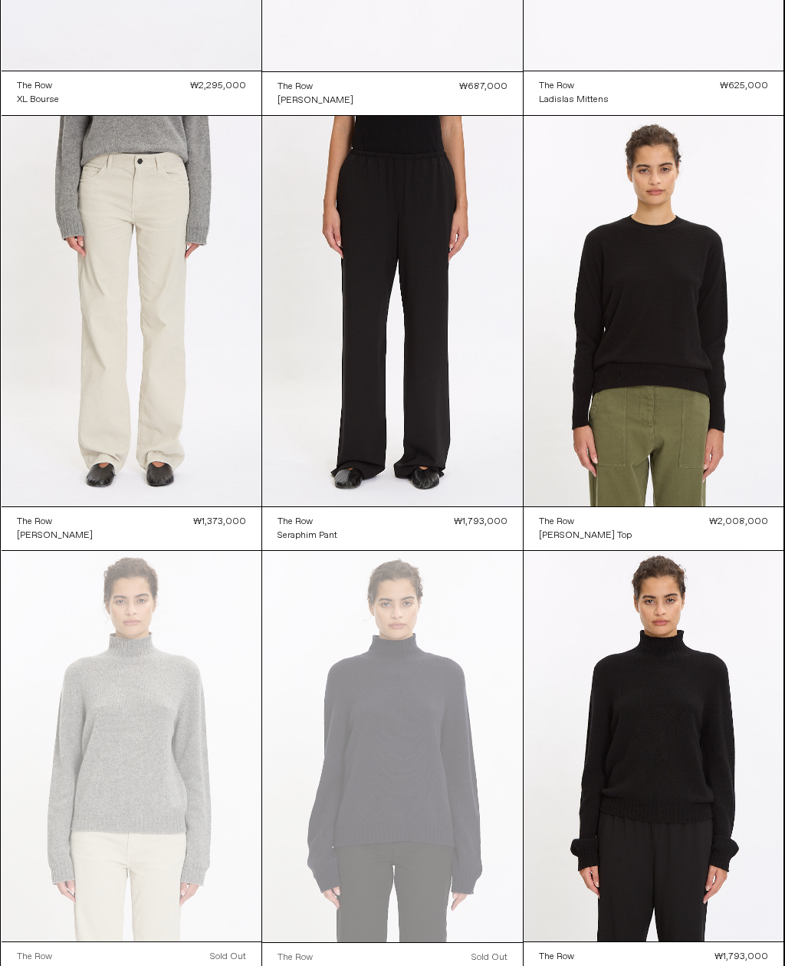 The height and width of the screenshot is (966, 785). I want to click on div: Ladislas Mittens, so click(574, 100).